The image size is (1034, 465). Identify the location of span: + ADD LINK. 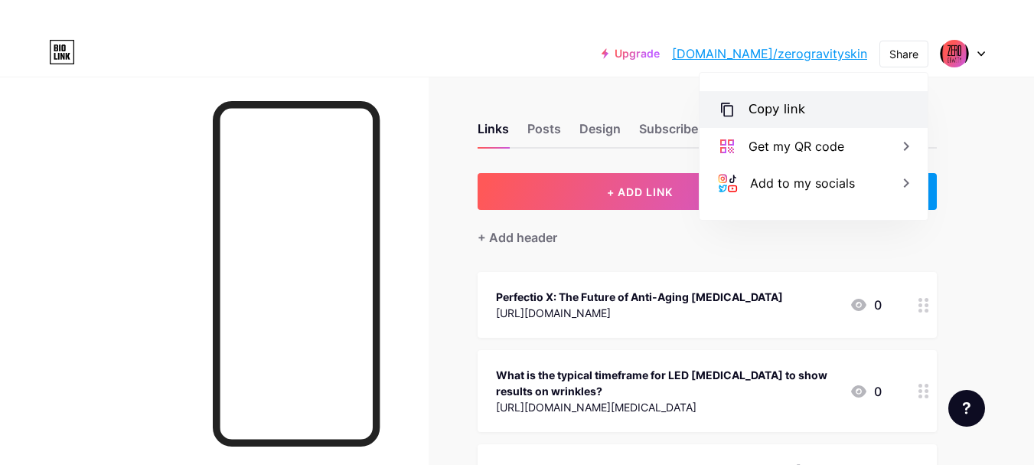
(640, 191).